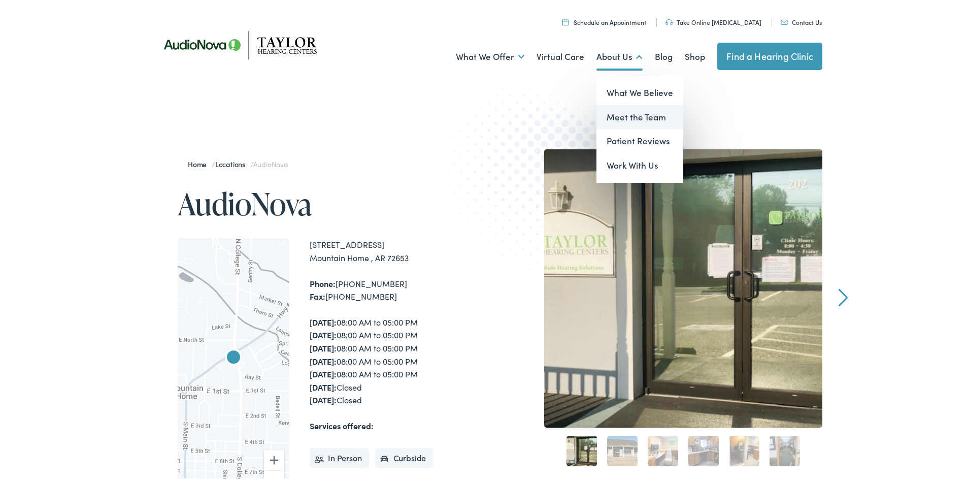 This screenshot has width=967, height=480. I want to click on a: Meet the Team, so click(640, 115).